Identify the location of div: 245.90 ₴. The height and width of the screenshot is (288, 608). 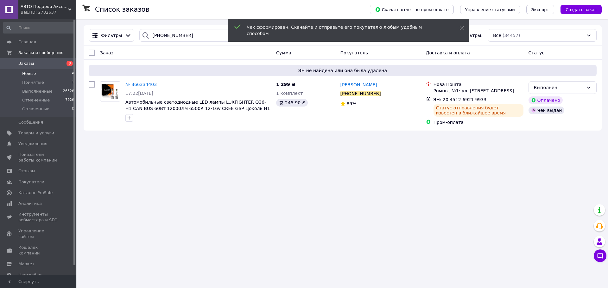
(292, 103).